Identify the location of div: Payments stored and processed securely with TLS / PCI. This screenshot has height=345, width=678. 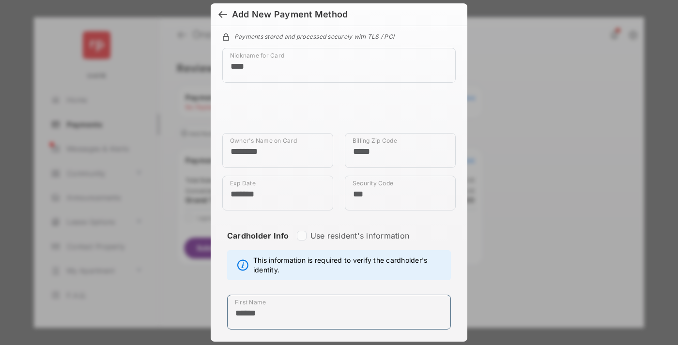
(339, 36).